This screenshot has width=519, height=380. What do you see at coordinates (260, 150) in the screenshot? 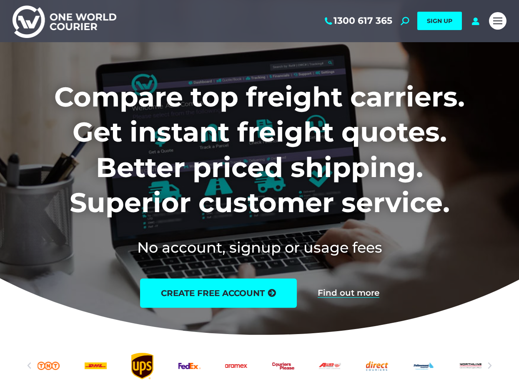
I see `h1: Compare top freight carriers. Get instant freight quotes. Better priced shipping. Superior custom...` at bounding box center [260, 150].